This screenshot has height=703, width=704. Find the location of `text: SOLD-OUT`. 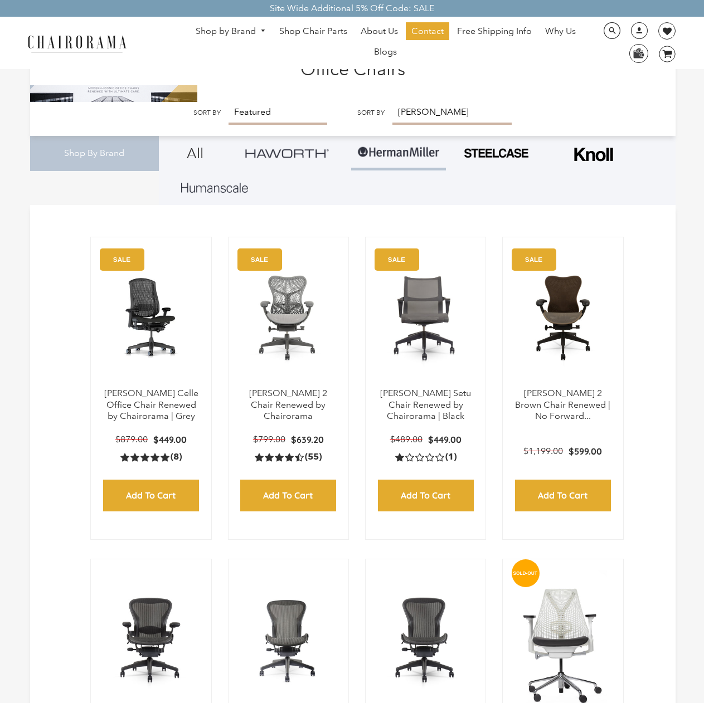

text: SOLD-OUT is located at coordinates (525, 573).